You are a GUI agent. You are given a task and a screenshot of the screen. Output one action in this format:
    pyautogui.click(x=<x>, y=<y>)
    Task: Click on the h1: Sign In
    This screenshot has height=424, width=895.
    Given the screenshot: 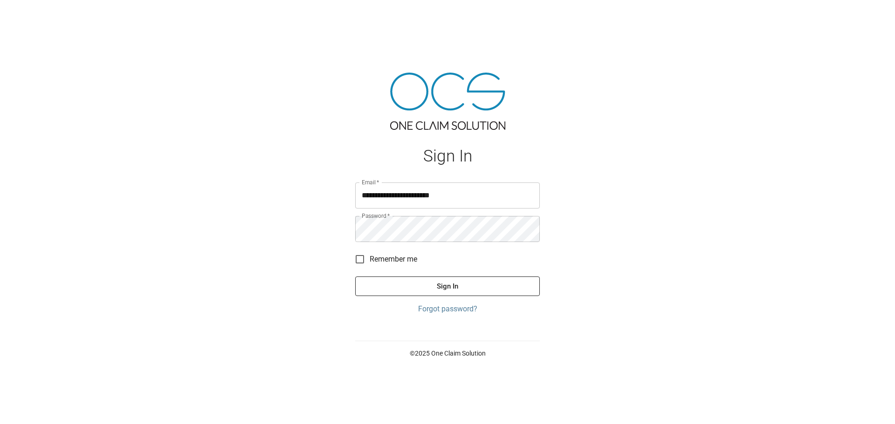 What is the action you would take?
    pyautogui.click(x=447, y=156)
    